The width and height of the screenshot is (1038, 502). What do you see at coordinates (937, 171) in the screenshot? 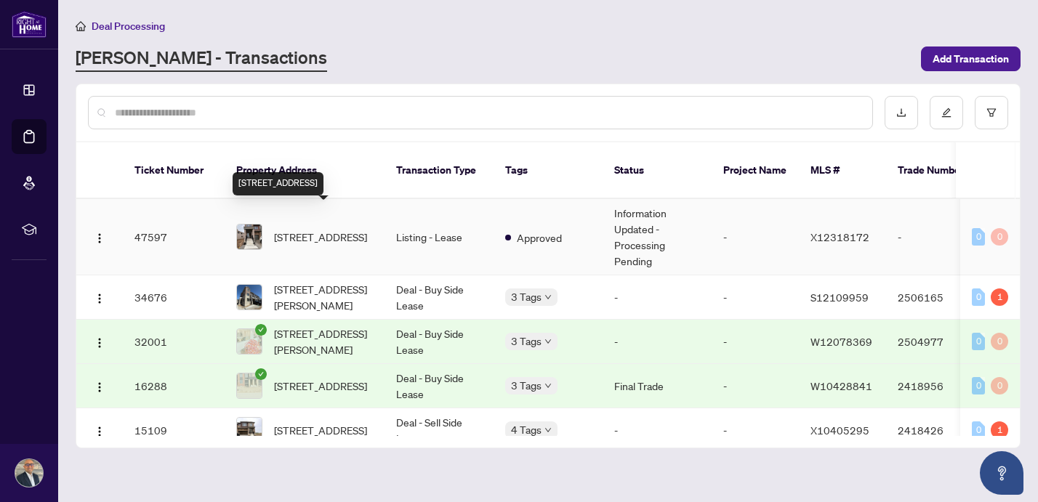
I see `th: Trade Number` at bounding box center [937, 171].